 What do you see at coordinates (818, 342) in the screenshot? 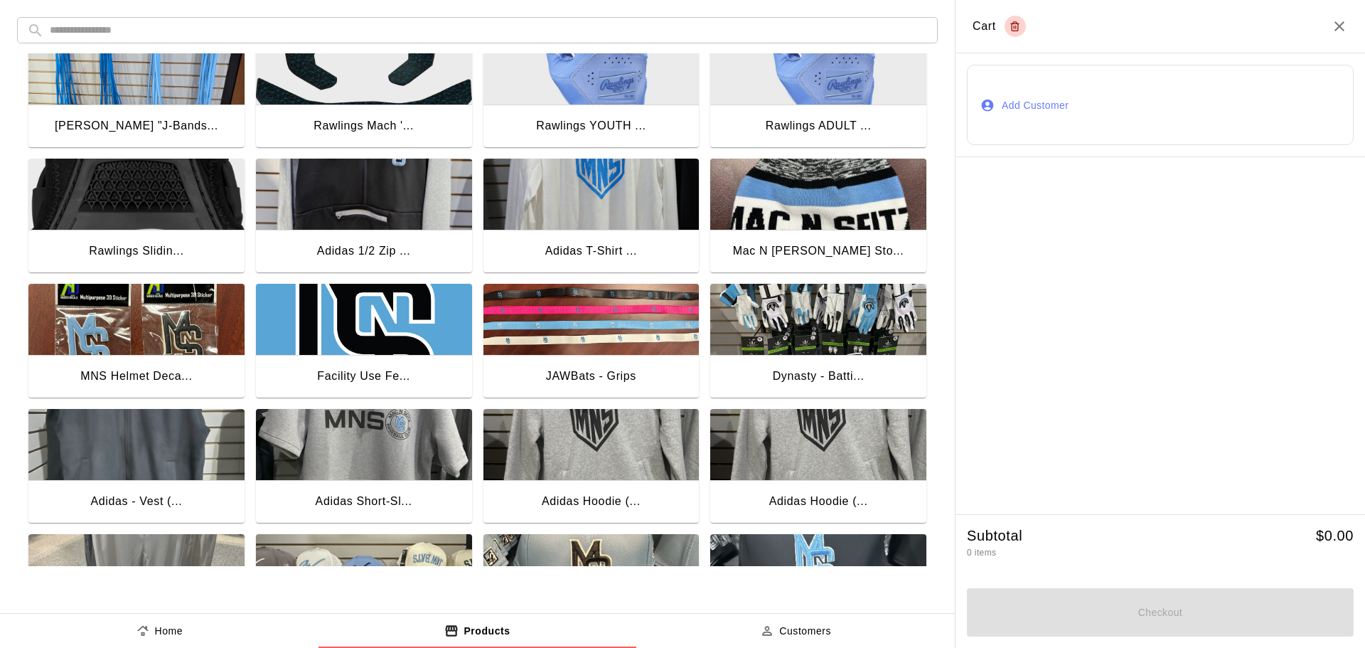
I see `button: Dynasty - Batting GlovesDynasty - Batti...` at bounding box center [818, 342].